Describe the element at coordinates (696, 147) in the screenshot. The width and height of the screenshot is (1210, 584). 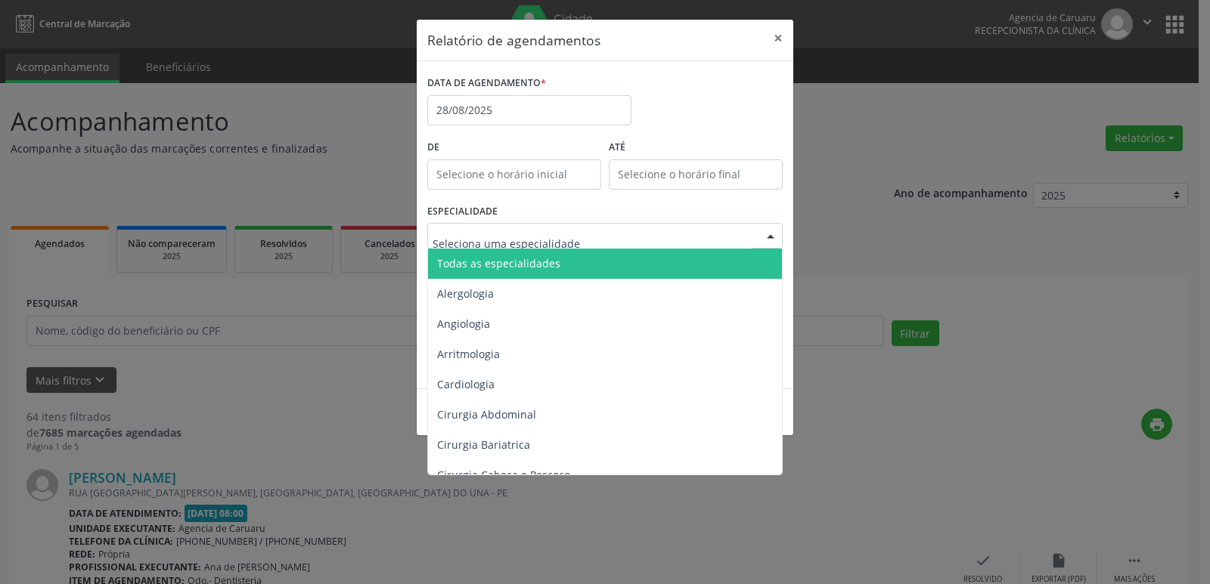
I see `label: ATÉ` at that location.